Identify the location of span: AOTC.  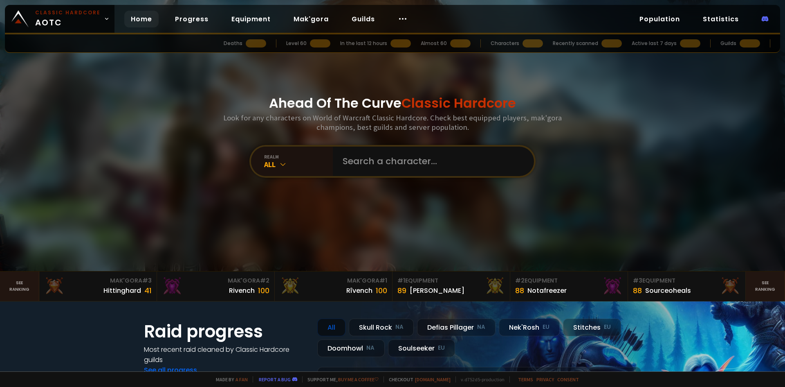
(68, 19).